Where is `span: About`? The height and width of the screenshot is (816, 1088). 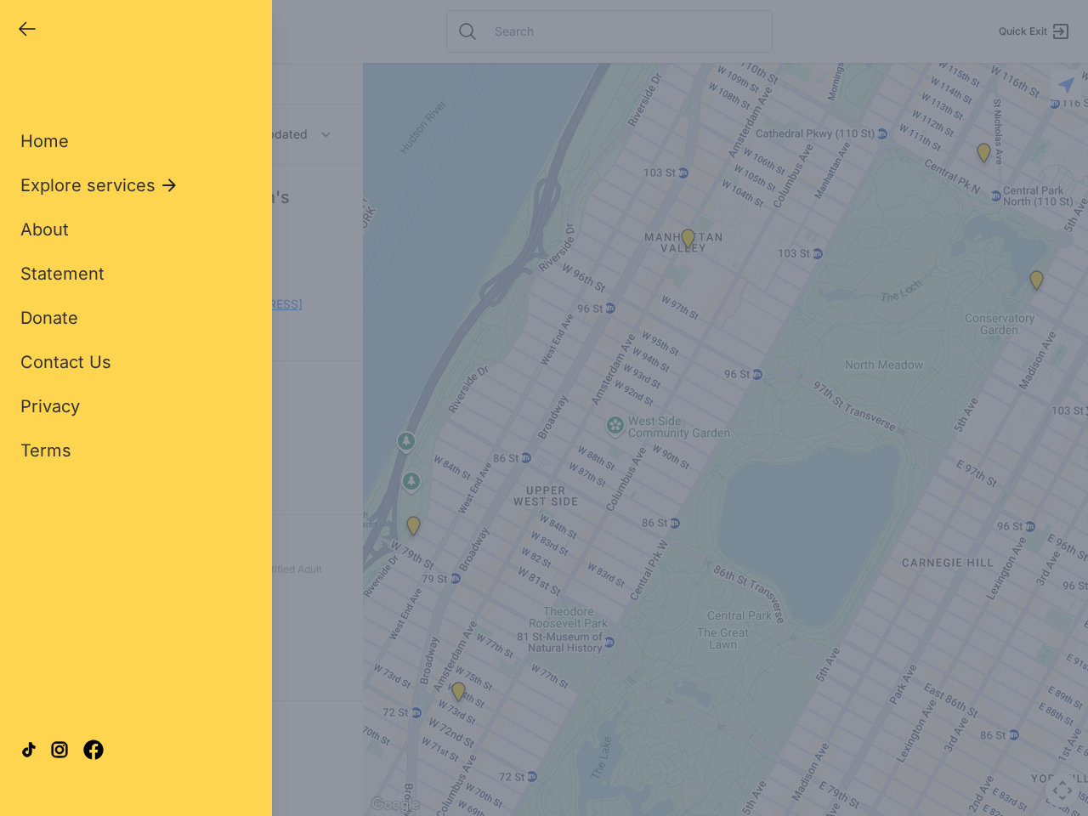 span: About is located at coordinates (44, 229).